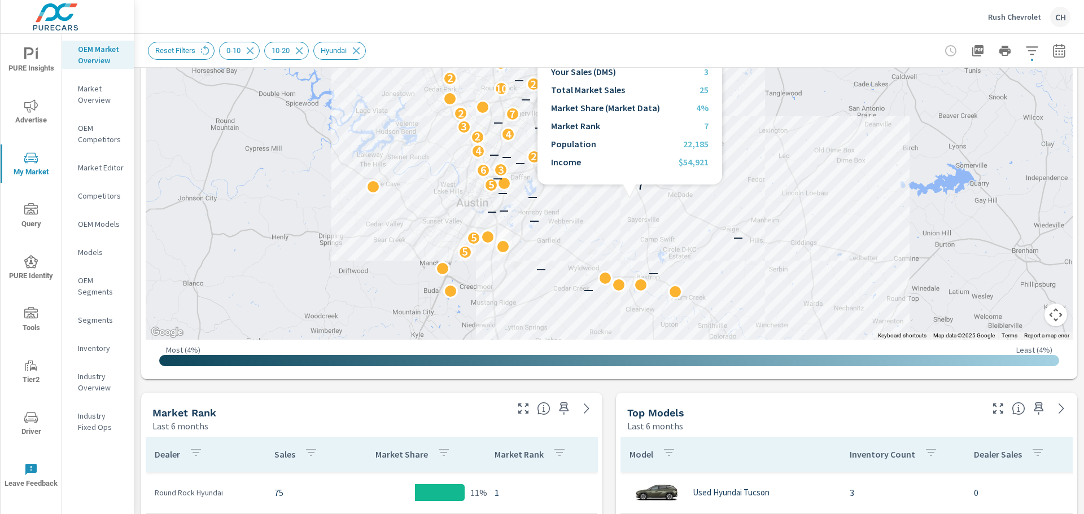  Describe the element at coordinates (285, 455) in the screenshot. I see `p: Sales` at that location.